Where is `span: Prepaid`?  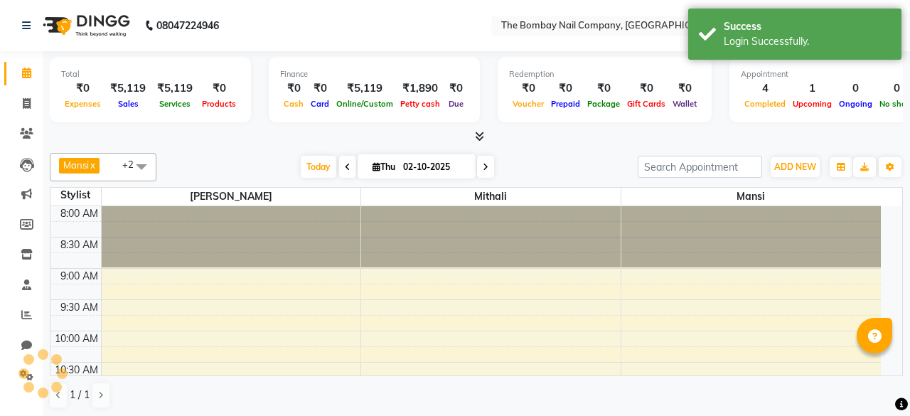 span: Prepaid is located at coordinates (565, 104).